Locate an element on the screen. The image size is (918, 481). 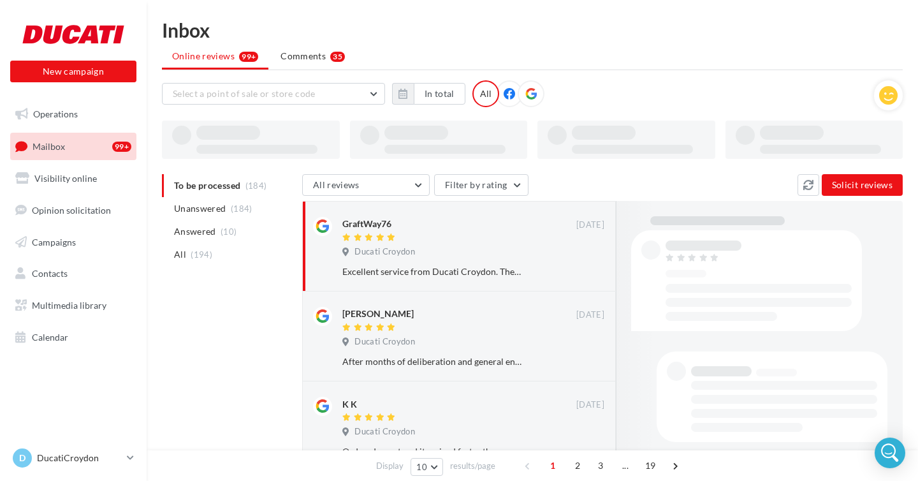
p: DucatiCroydon is located at coordinates (79, 458).